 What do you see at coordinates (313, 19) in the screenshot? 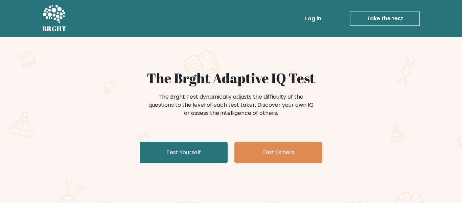
I see `a: Log in` at bounding box center [313, 19].